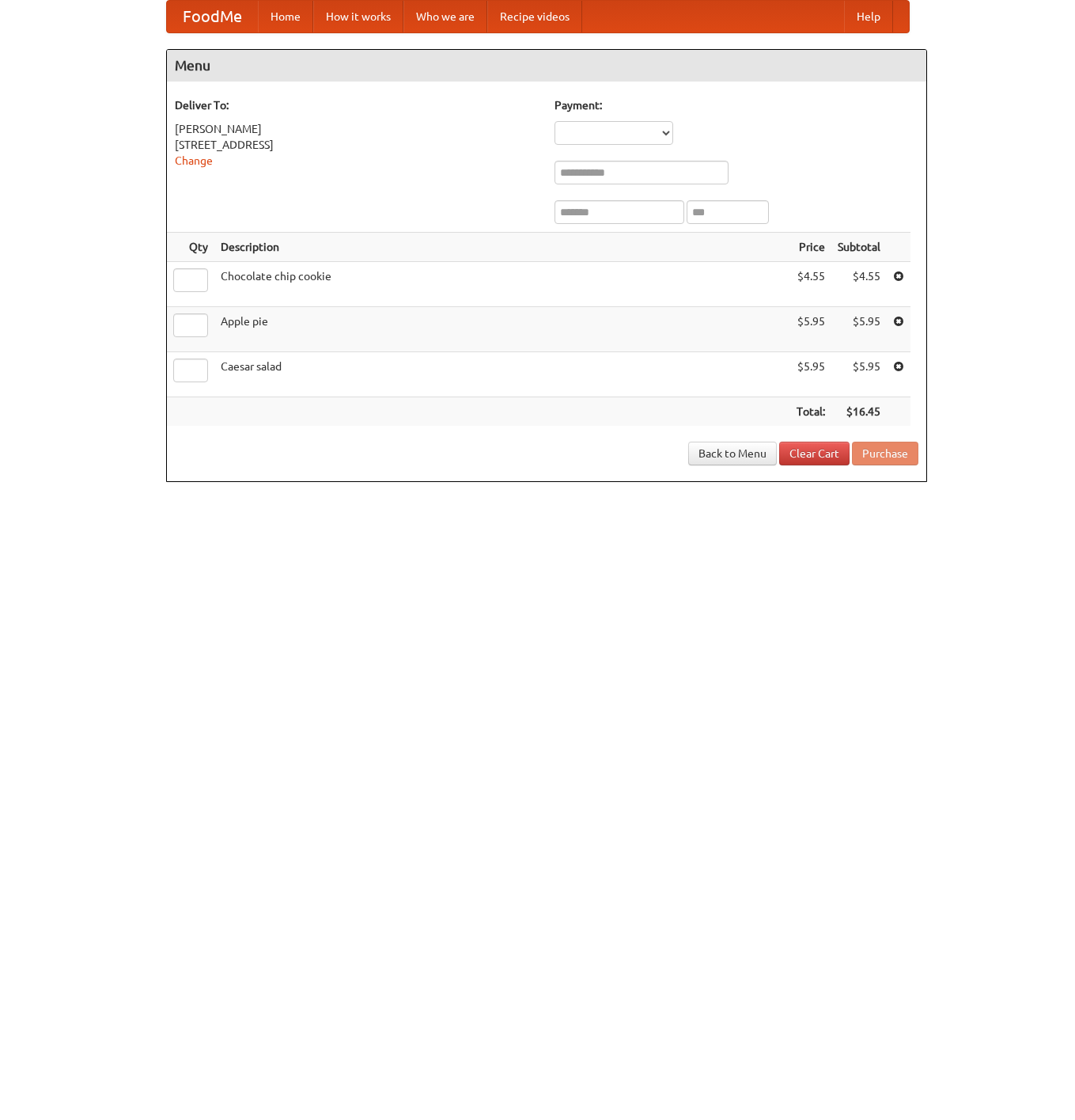 The width and height of the screenshot is (1075, 1120). What do you see at coordinates (190, 247) in the screenshot?
I see `th: Qty` at bounding box center [190, 247].